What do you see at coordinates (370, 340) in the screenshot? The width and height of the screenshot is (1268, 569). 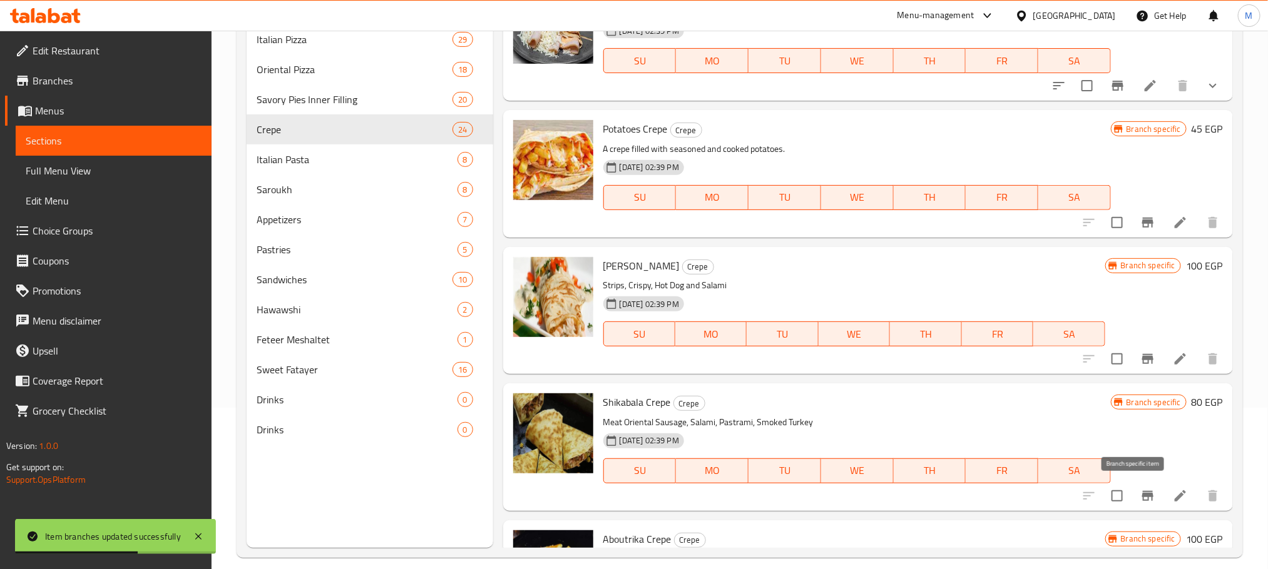 I see `div: Feteer Meshaltet1` at bounding box center [370, 340].